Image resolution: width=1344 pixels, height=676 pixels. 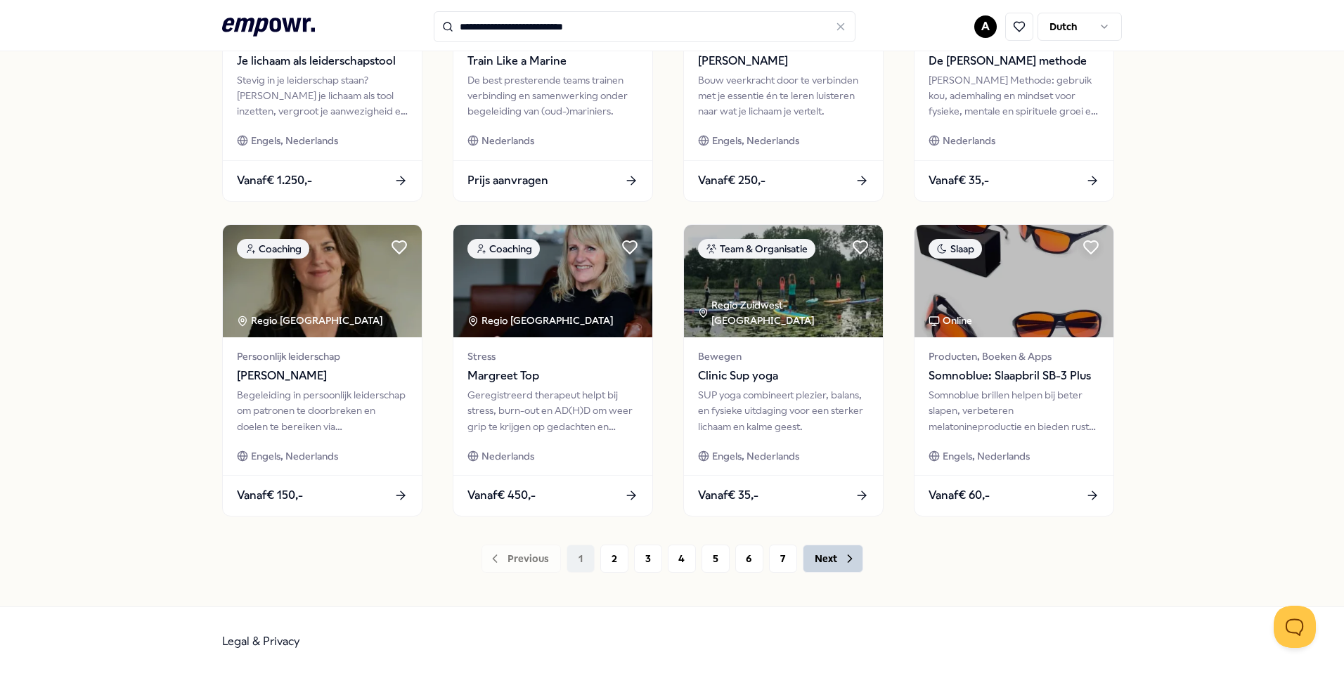 What do you see at coordinates (950, 320) in the screenshot?
I see `div: Online` at bounding box center [950, 320].